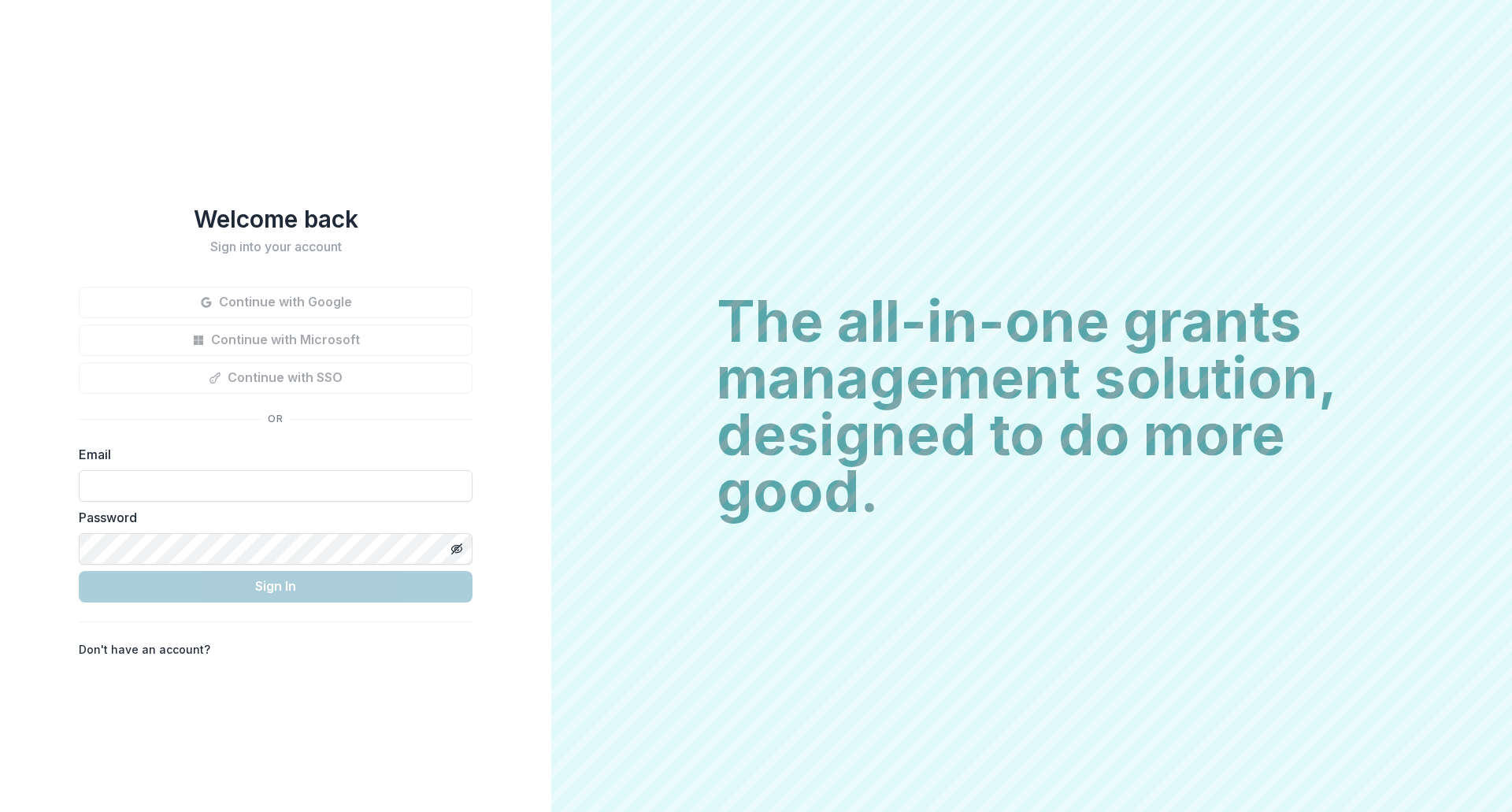 The image size is (1512, 812). I want to click on button: Continue with SSO, so click(276, 378).